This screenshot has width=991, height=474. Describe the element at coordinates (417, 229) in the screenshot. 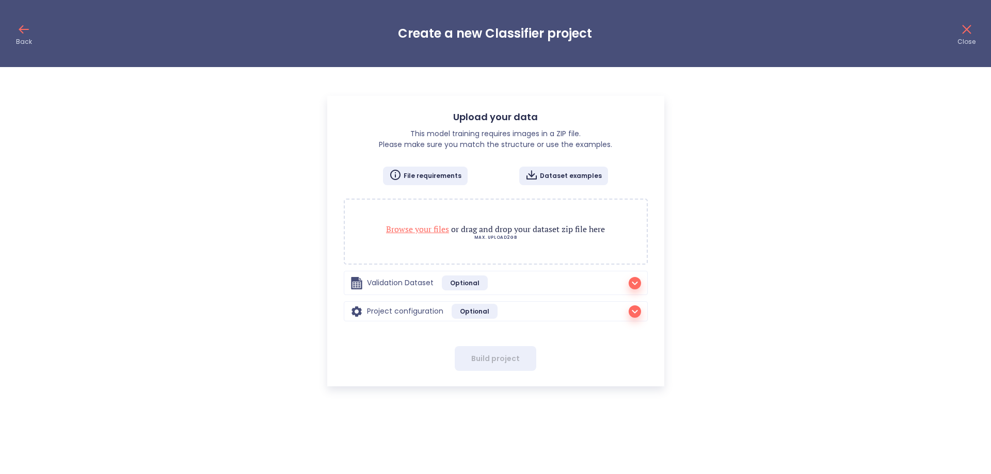

I see `span: Browse your files` at that location.